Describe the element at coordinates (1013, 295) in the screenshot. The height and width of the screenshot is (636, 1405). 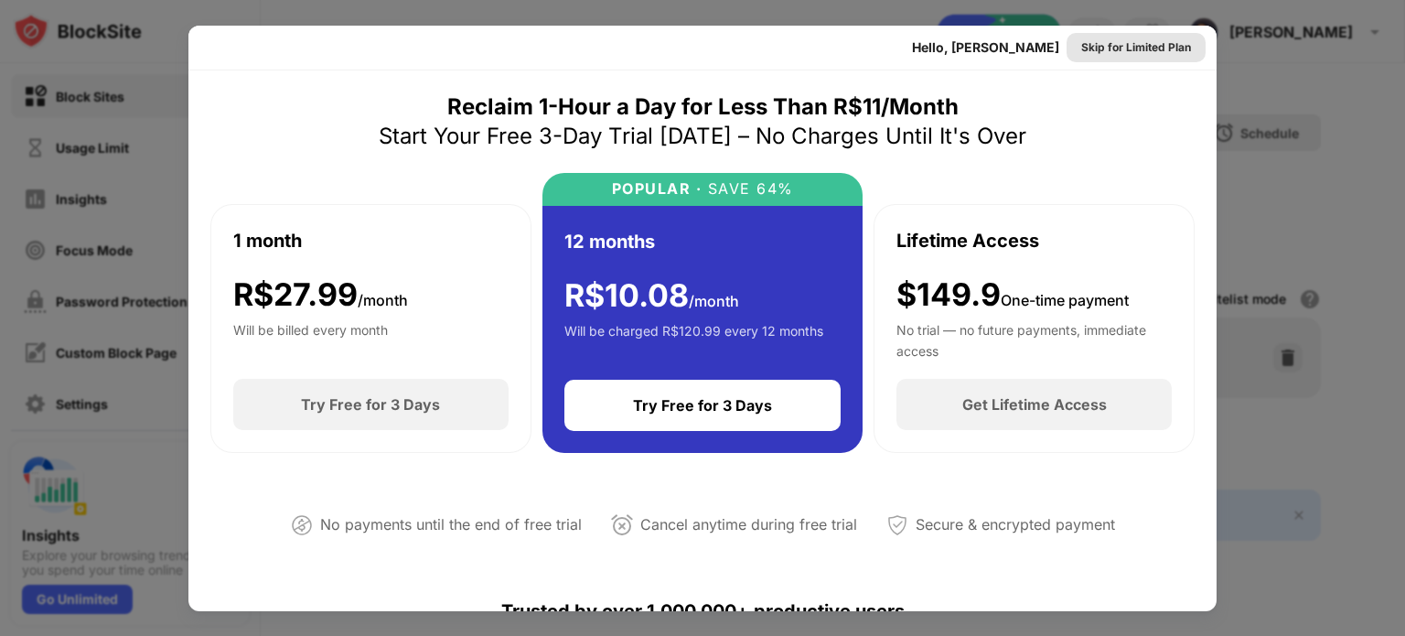
I see `div: $149.9` at that location.